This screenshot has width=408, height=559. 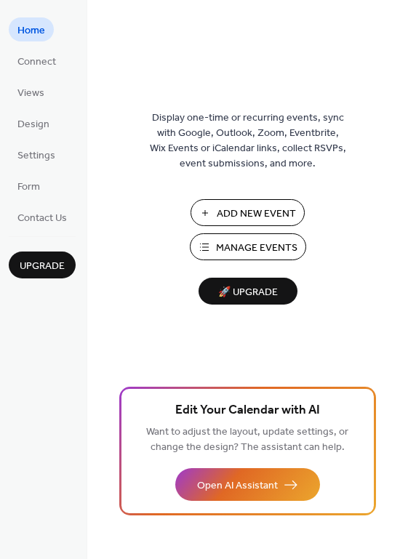 I want to click on a: Views, so click(x=31, y=92).